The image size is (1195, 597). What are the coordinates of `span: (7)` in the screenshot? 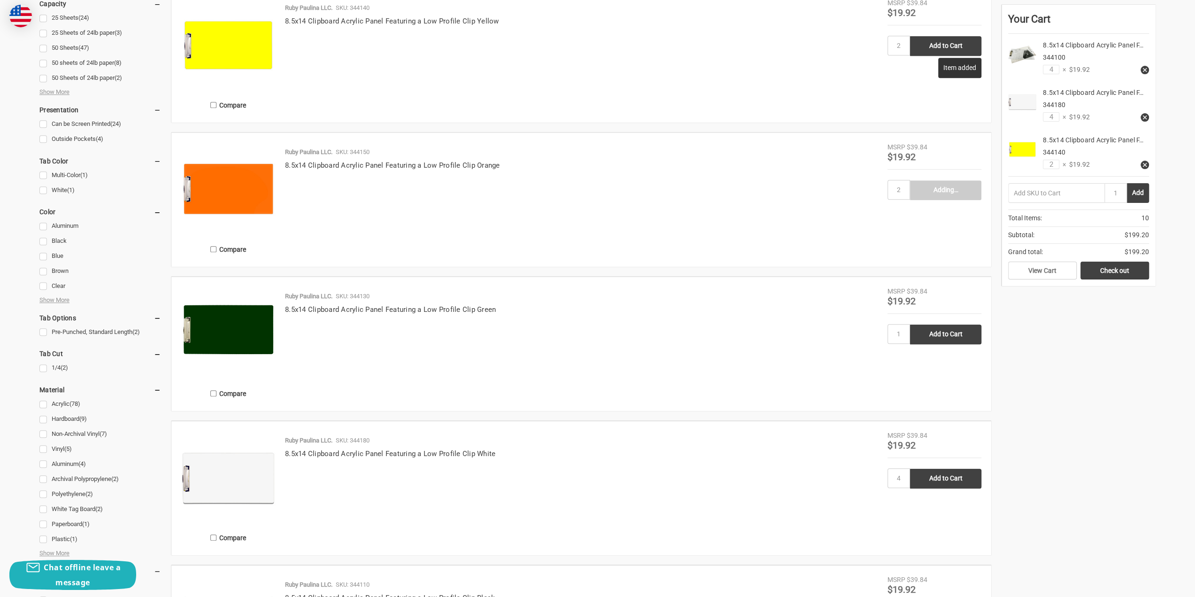 It's located at (103, 433).